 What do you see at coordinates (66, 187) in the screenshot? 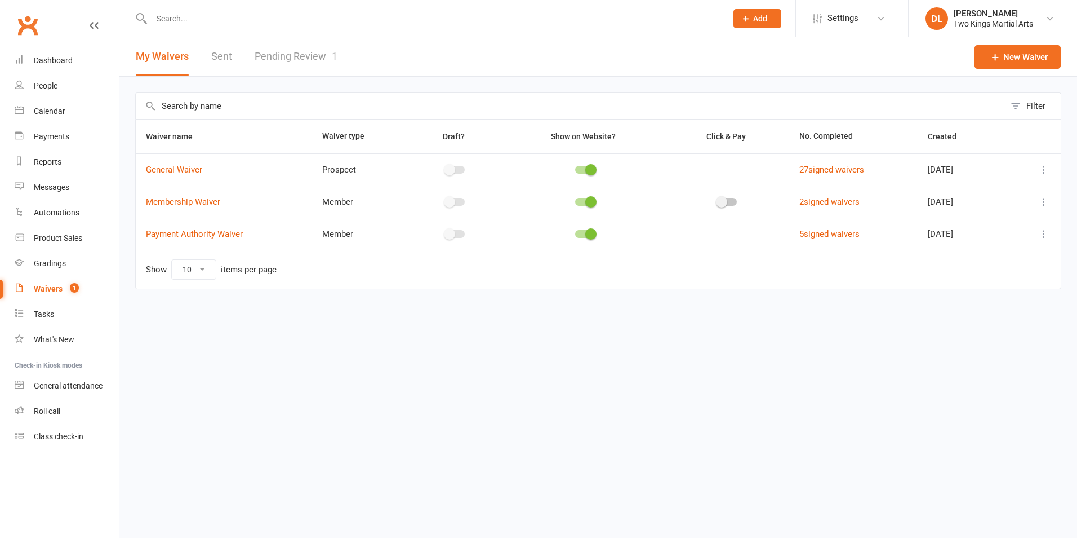
I see `a: Messages` at bounding box center [66, 187].